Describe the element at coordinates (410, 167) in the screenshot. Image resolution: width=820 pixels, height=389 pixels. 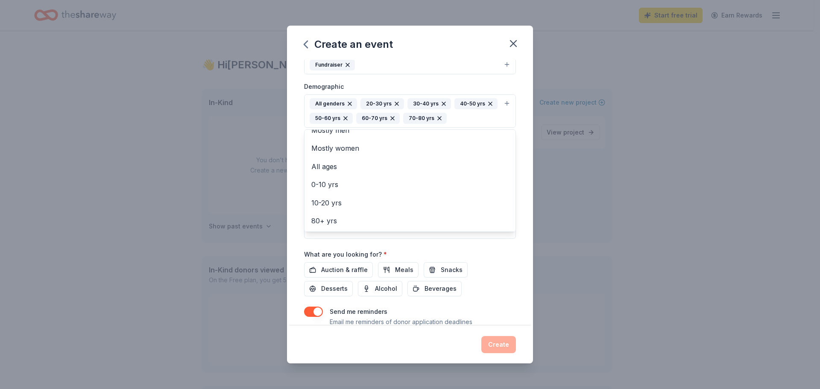
I see `span: All ages` at that location.